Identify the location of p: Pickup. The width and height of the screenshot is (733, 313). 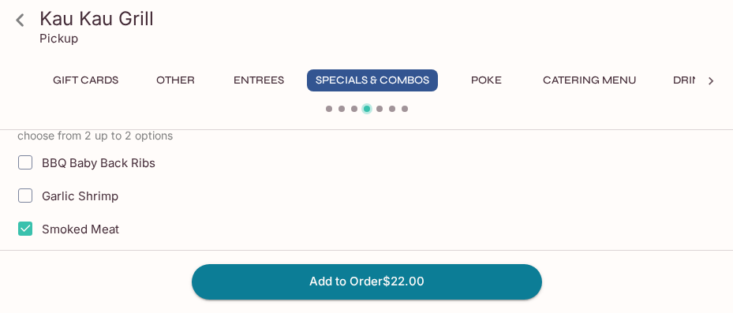
(58, 38).